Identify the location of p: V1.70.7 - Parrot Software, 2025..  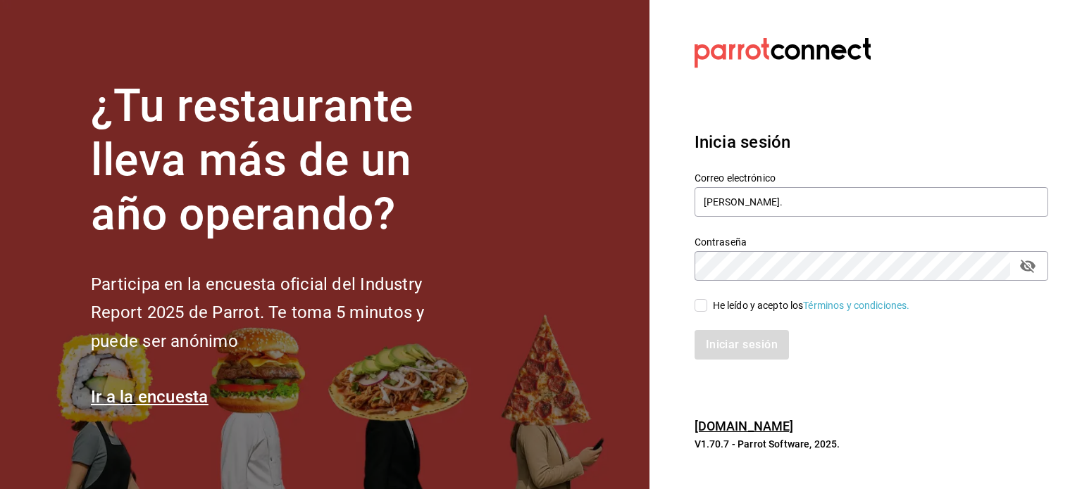
(871, 444).